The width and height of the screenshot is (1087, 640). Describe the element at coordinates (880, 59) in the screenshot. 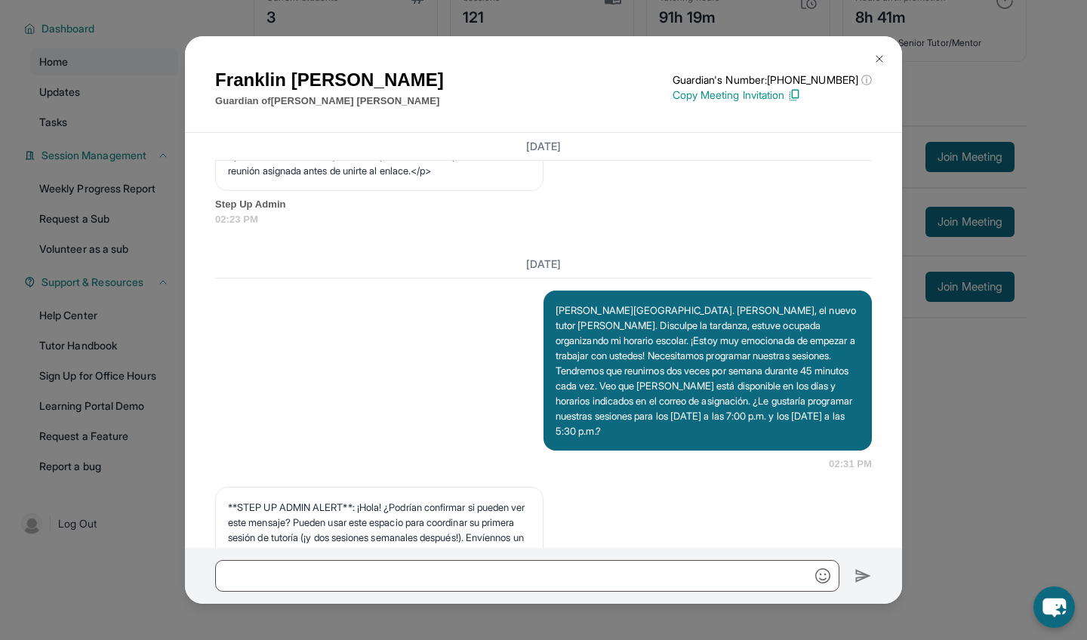

I see `img: Close Icon` at that location.